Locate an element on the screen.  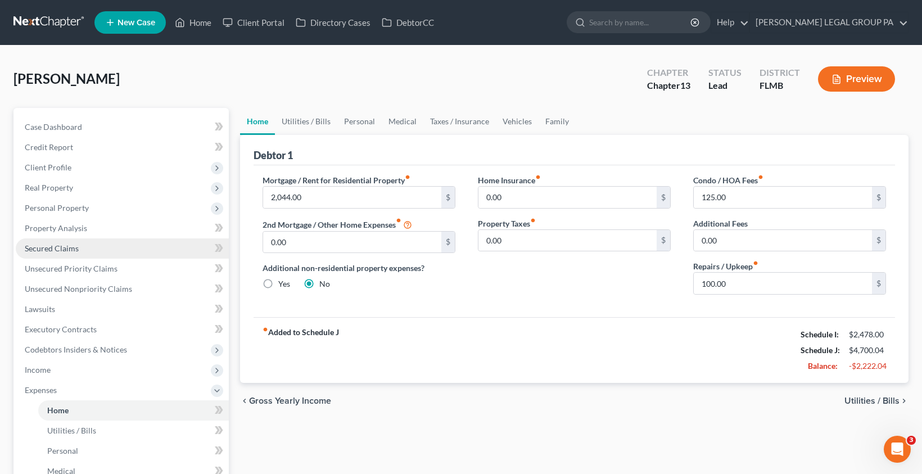
label: Property Taxes is located at coordinates (507, 223).